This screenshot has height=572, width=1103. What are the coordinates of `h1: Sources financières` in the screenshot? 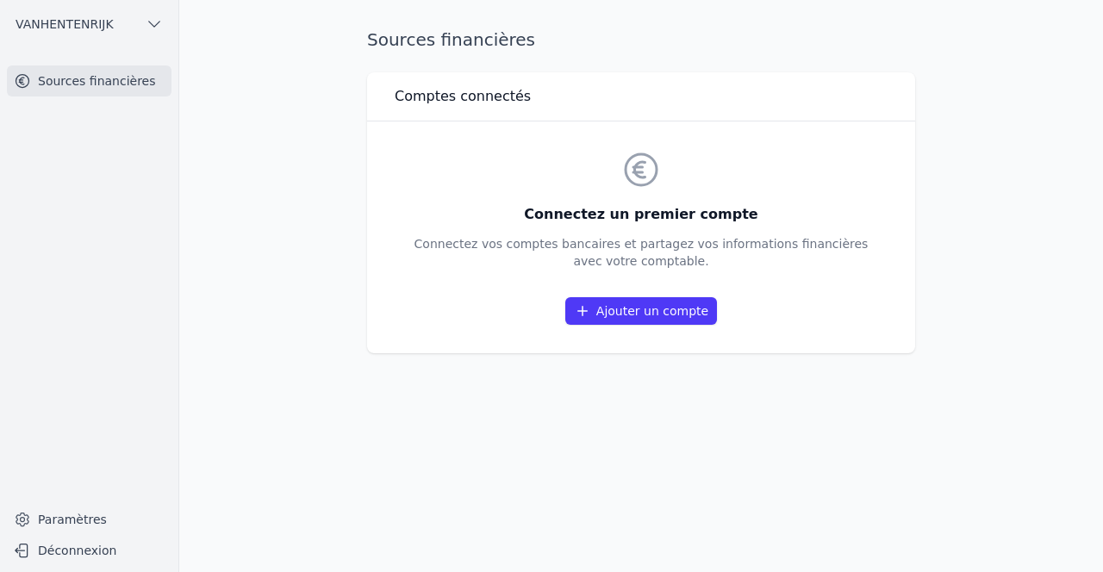 It's located at (451, 40).